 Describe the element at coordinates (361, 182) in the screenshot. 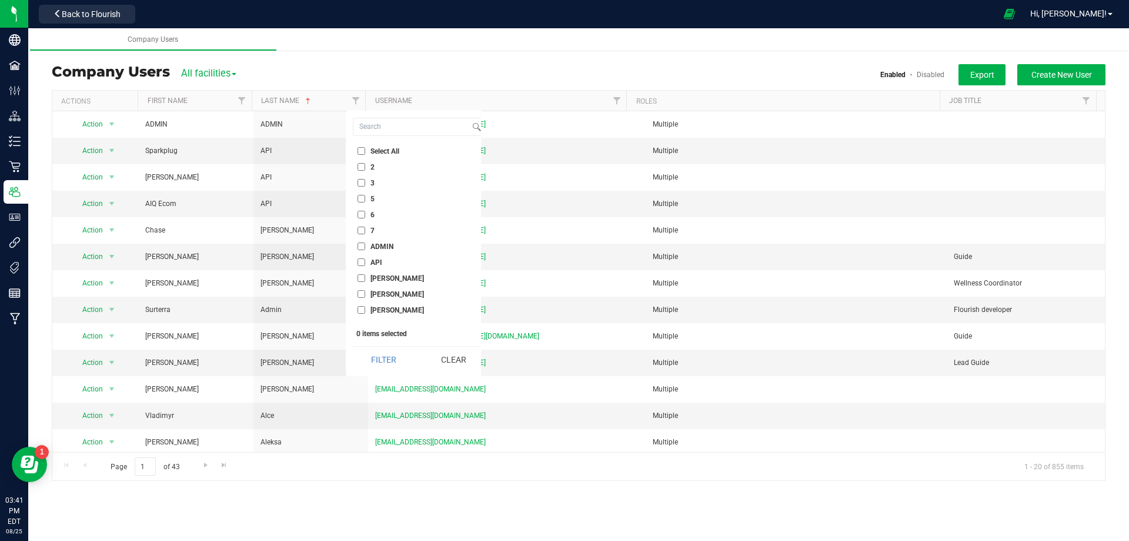

I see `input: 3` at that location.